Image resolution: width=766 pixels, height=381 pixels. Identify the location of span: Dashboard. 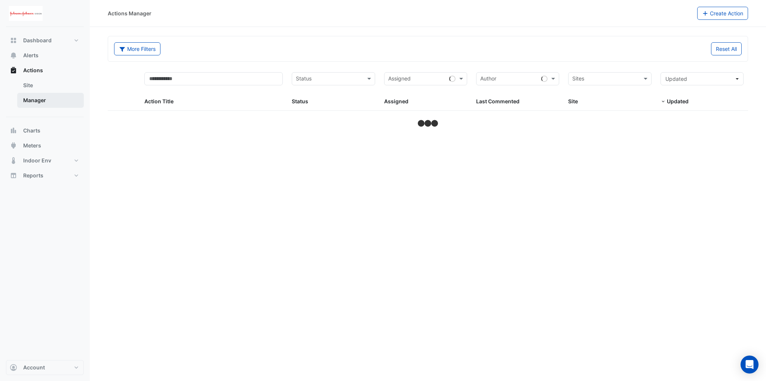
(37, 40).